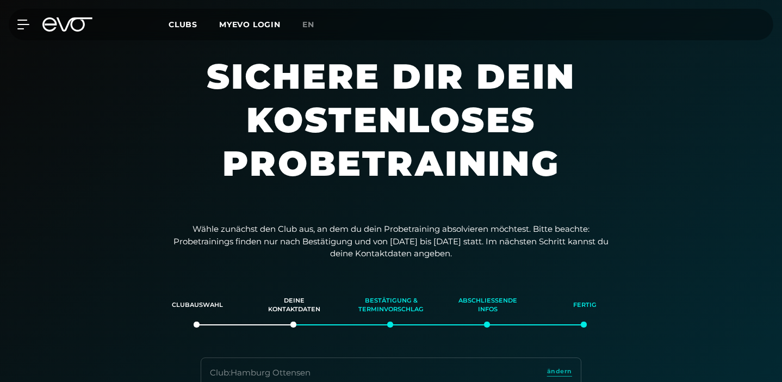  I want to click on p: Wähle zunächst den Club aus, an dem du dein Probetraining absolvieren möchtest. Bitte beachte: Pr..., so click(391, 242).